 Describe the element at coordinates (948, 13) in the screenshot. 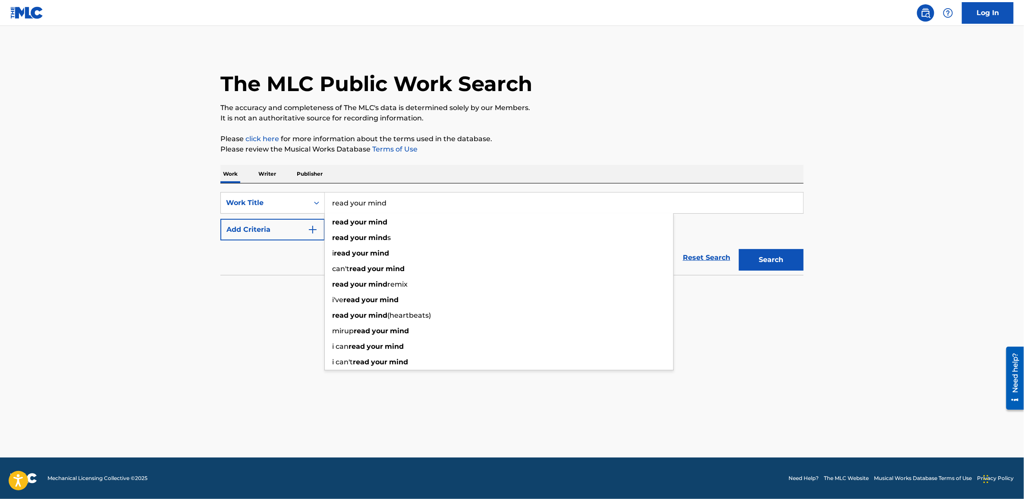

I see `div: Help` at that location.